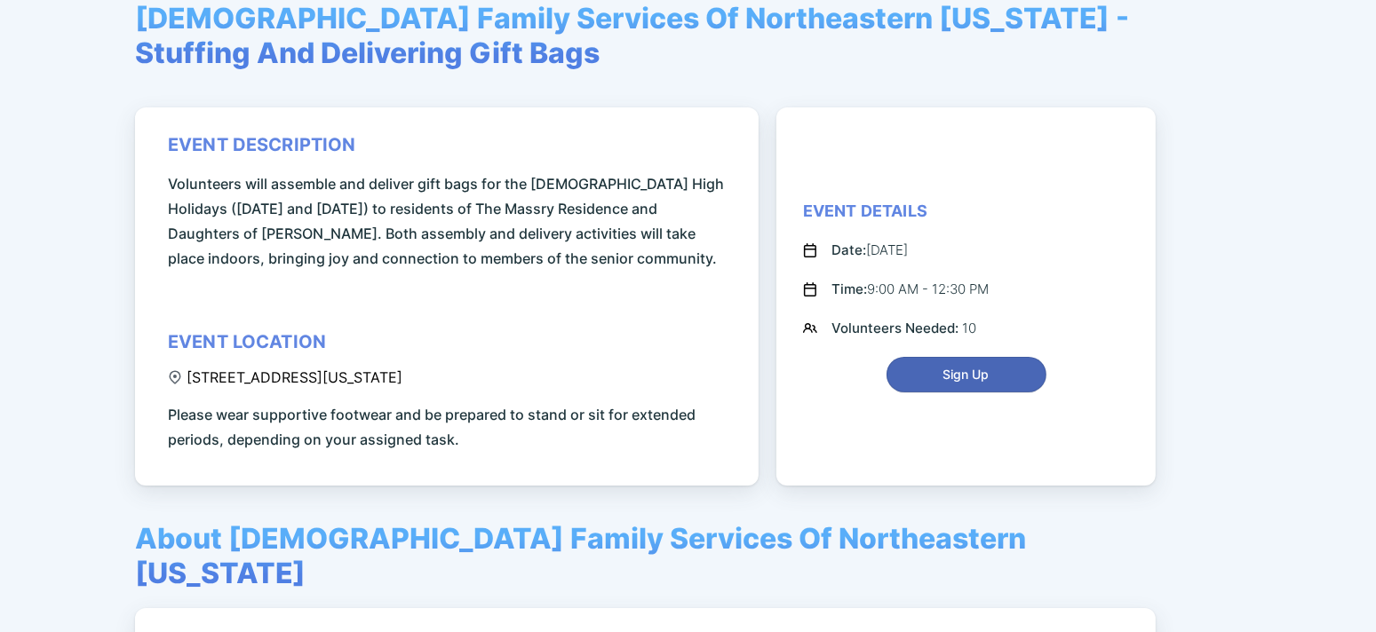 The width and height of the screenshot is (1376, 632). What do you see at coordinates (848, 250) in the screenshot?
I see `span: Date:` at bounding box center [848, 250].